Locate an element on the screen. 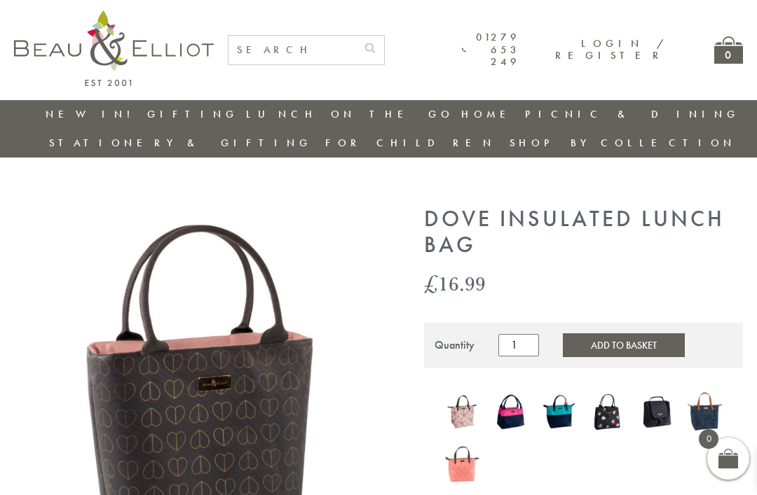  bdi: 16.99 is located at coordinates (455, 283).